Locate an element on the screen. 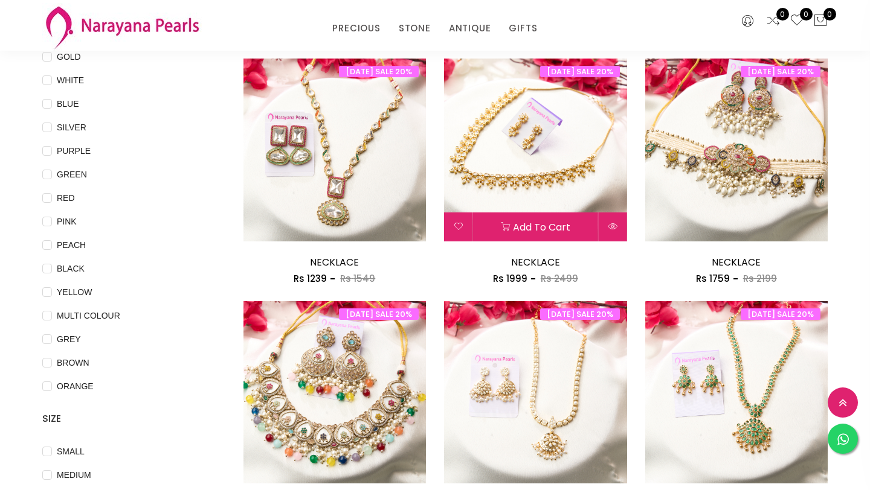 The width and height of the screenshot is (870, 490). span: BLUE is located at coordinates (68, 104).